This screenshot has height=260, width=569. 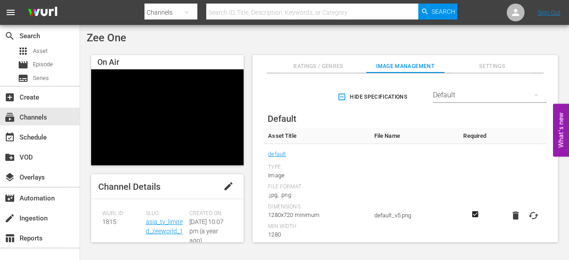 What do you see at coordinates (11, 12) in the screenshot?
I see `span: menu` at bounding box center [11, 12].